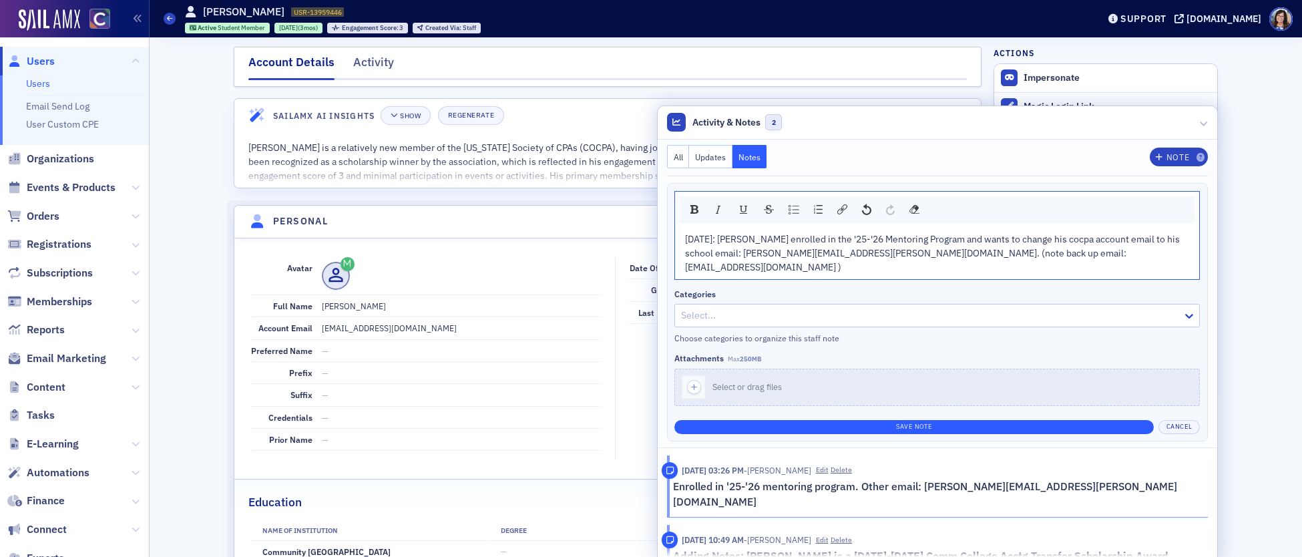 This screenshot has height=557, width=1302. Describe the element at coordinates (228, 27) in the screenshot. I see `a: Active Student Member` at that location.